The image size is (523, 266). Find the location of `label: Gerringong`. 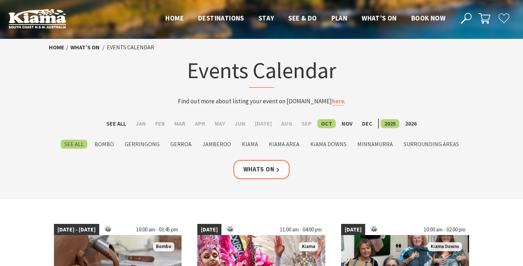

label: Gerringong is located at coordinates (142, 144).